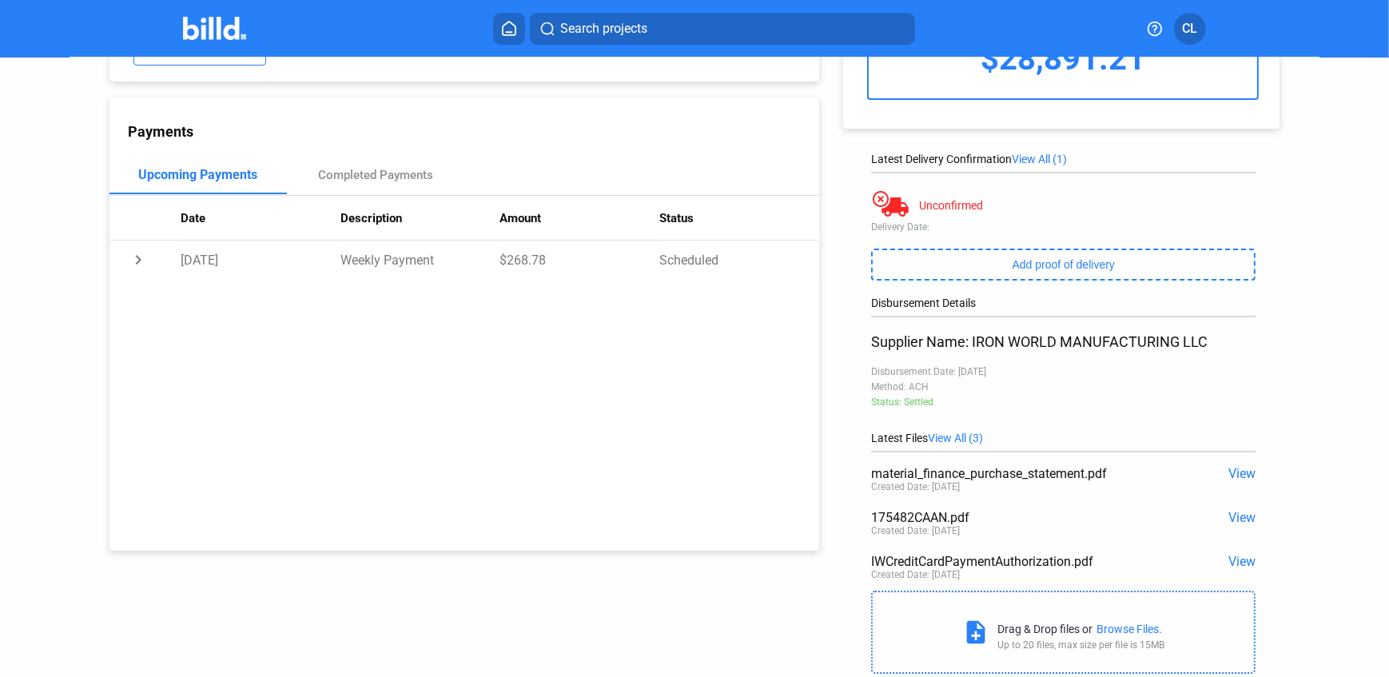 This screenshot has height=677, width=1389. What do you see at coordinates (376, 175) in the screenshot?
I see `div: Completed Payments` at bounding box center [376, 175].